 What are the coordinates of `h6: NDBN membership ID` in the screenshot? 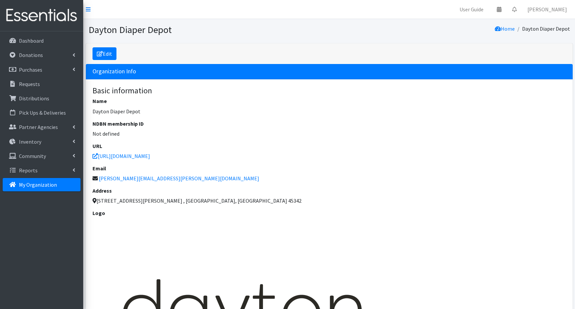 It's located at (329, 124).